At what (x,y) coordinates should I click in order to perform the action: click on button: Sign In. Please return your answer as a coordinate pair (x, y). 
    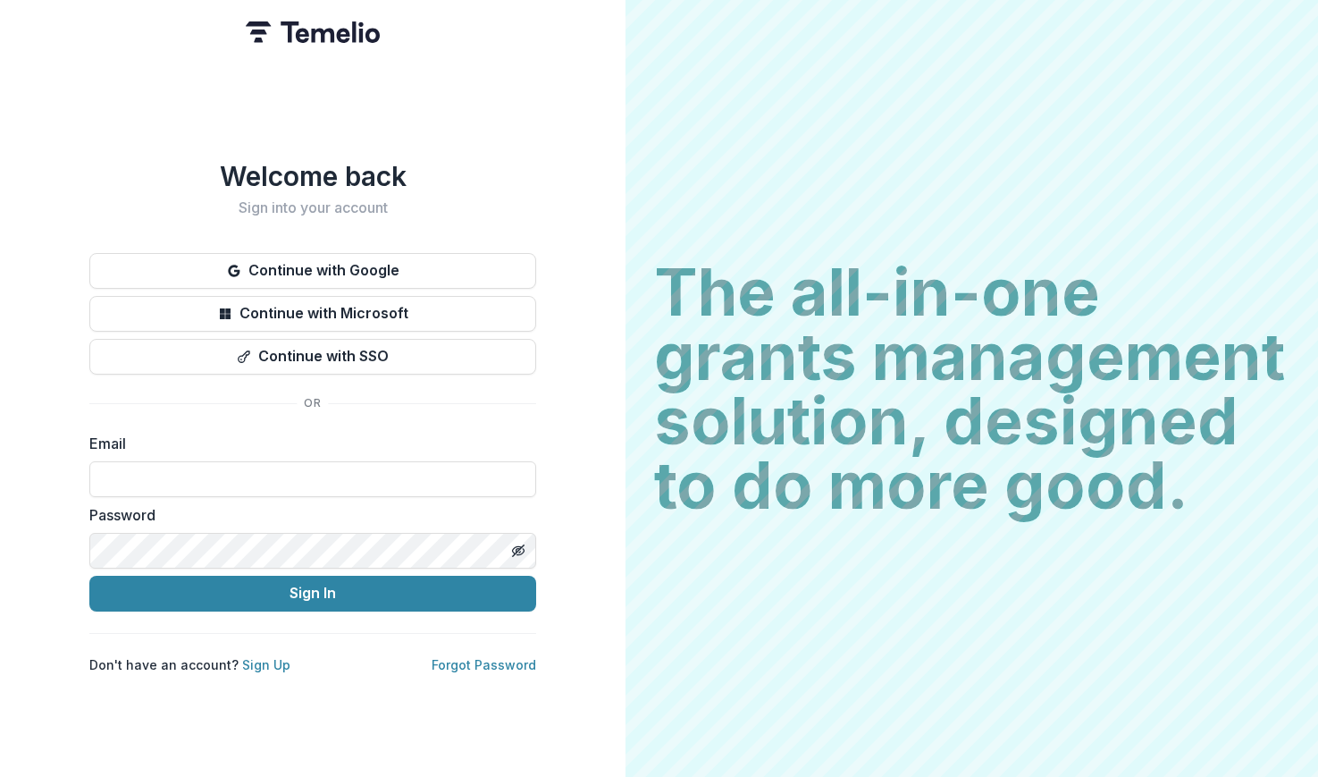
    Looking at the image, I should click on (313, 593).